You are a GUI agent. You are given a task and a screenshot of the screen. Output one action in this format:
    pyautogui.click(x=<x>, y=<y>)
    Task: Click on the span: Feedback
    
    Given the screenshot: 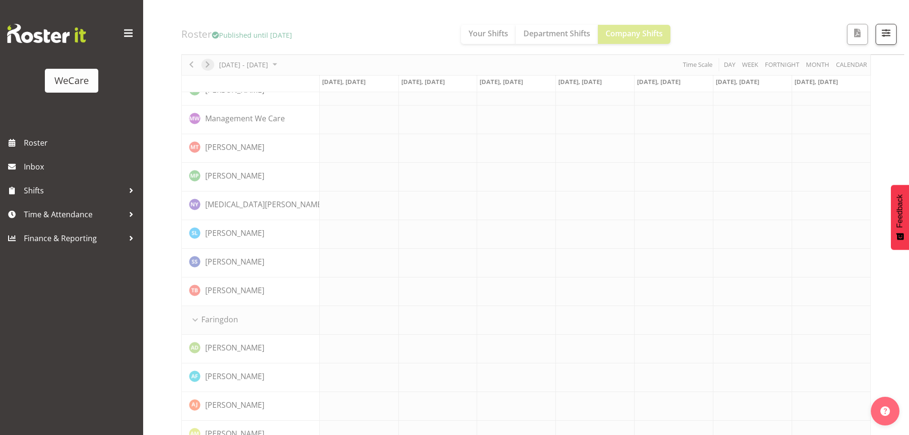 What is the action you would take?
    pyautogui.click(x=900, y=211)
    